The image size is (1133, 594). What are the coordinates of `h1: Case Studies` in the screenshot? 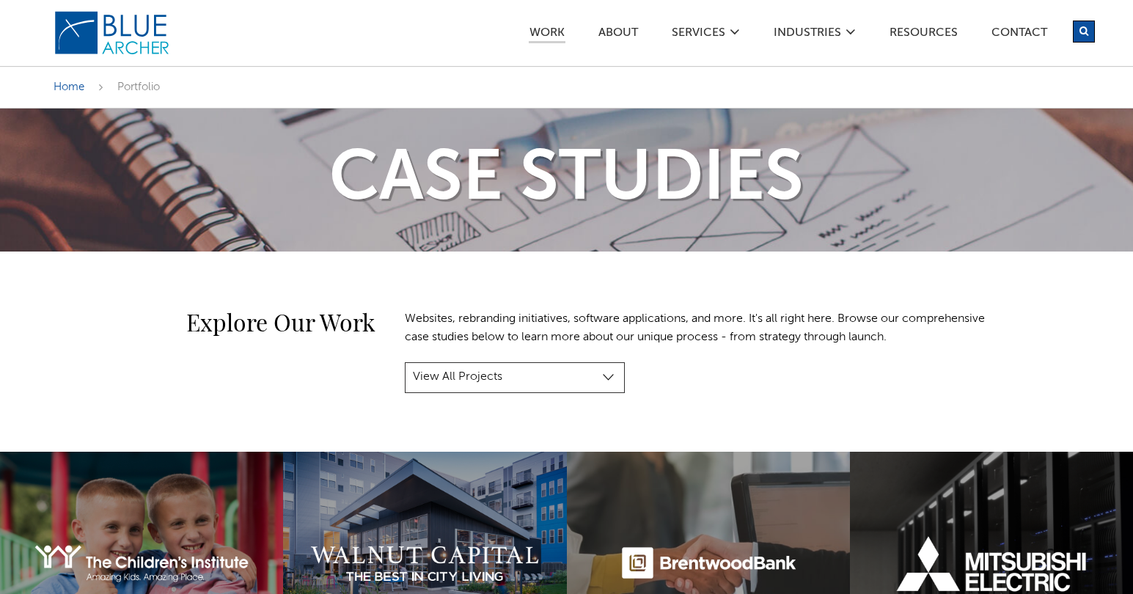 It's located at (567, 180).